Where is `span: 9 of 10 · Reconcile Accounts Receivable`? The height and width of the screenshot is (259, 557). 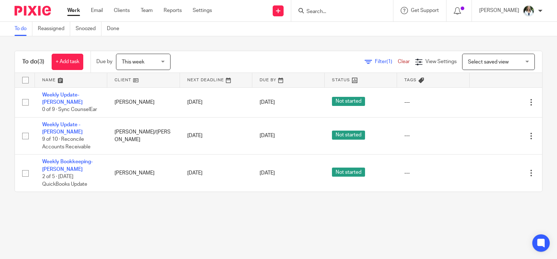 span: 9 of 10 · Reconcile Accounts Receivable is located at coordinates (66, 143).